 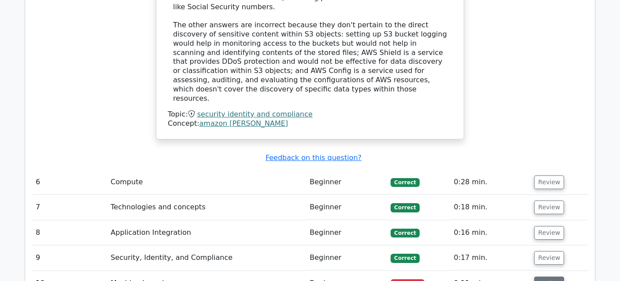 What do you see at coordinates (255, 114) in the screenshot?
I see `a: security identity and compliance` at bounding box center [255, 114].